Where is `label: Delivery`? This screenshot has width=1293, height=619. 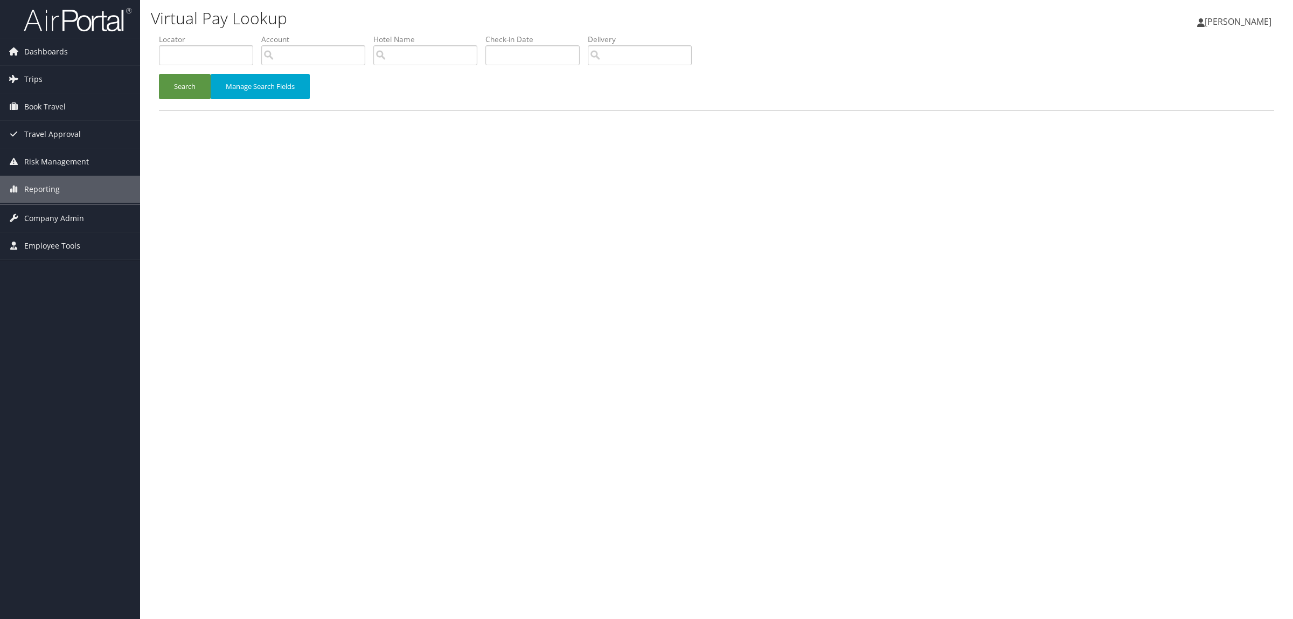 label: Delivery is located at coordinates (644, 39).